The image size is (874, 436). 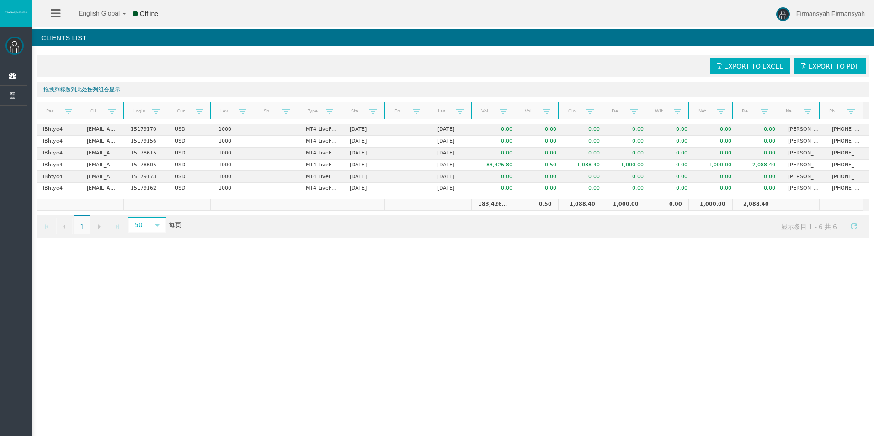 What do you see at coordinates (453, 90) in the screenshot?
I see `div: 拖拽列标题到此处按列组合显示` at bounding box center [453, 90].